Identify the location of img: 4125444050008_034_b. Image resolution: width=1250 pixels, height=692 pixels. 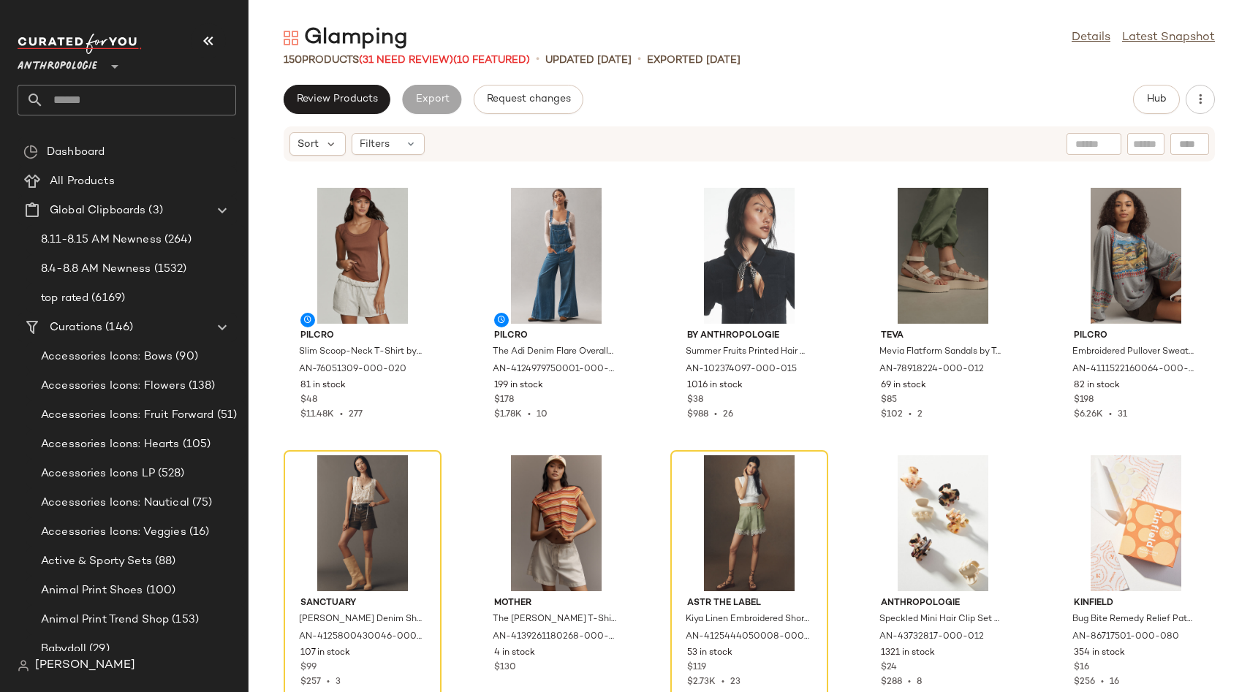
(749, 523).